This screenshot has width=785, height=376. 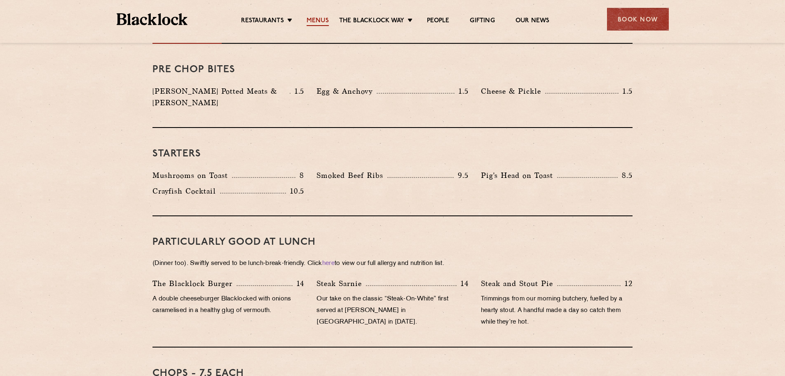 I want to click on p: The Blacklock Burger, so click(x=195, y=283).